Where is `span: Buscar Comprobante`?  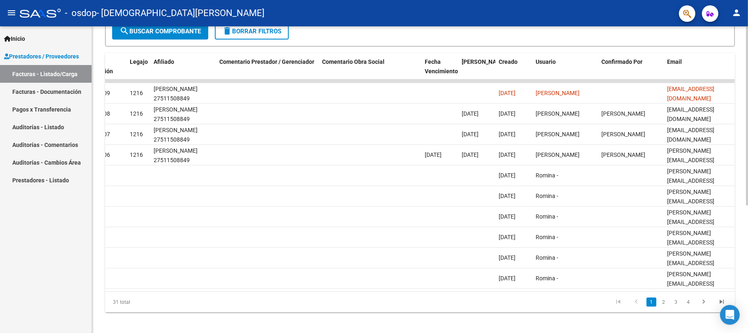 span: Buscar Comprobante is located at coordinates (160, 31).